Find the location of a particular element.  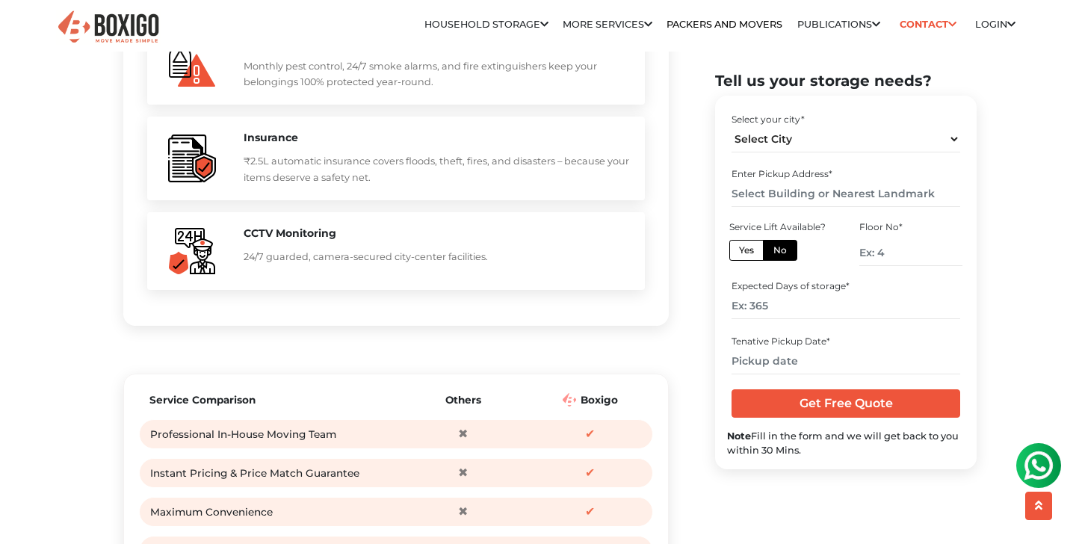

div: Boxigo is located at coordinates (590, 400).